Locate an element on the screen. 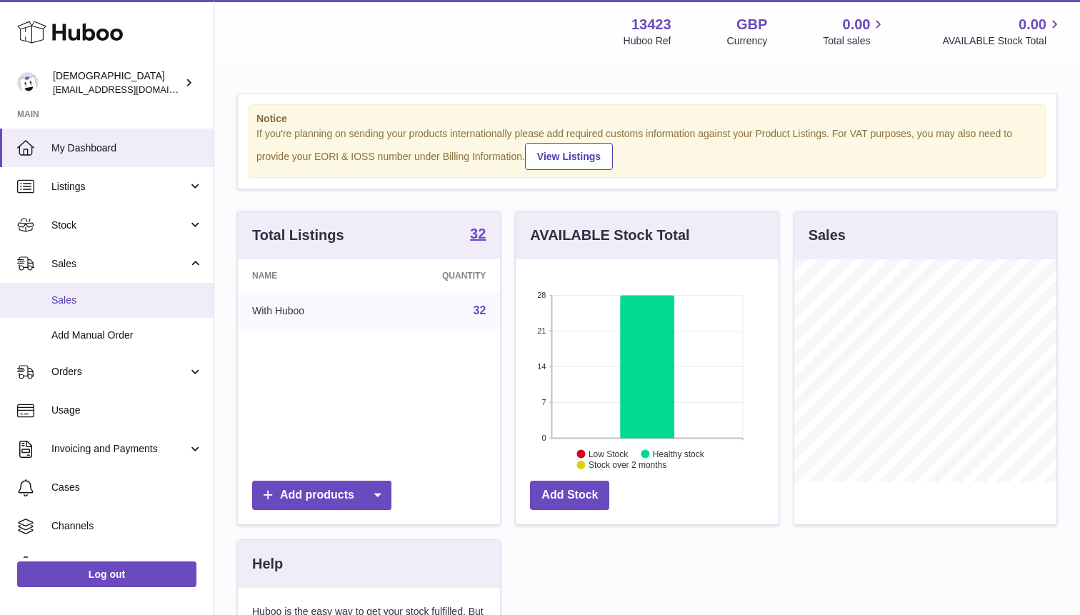 Image resolution: width=1080 pixels, height=615 pixels. span: Stock is located at coordinates (119, 225).